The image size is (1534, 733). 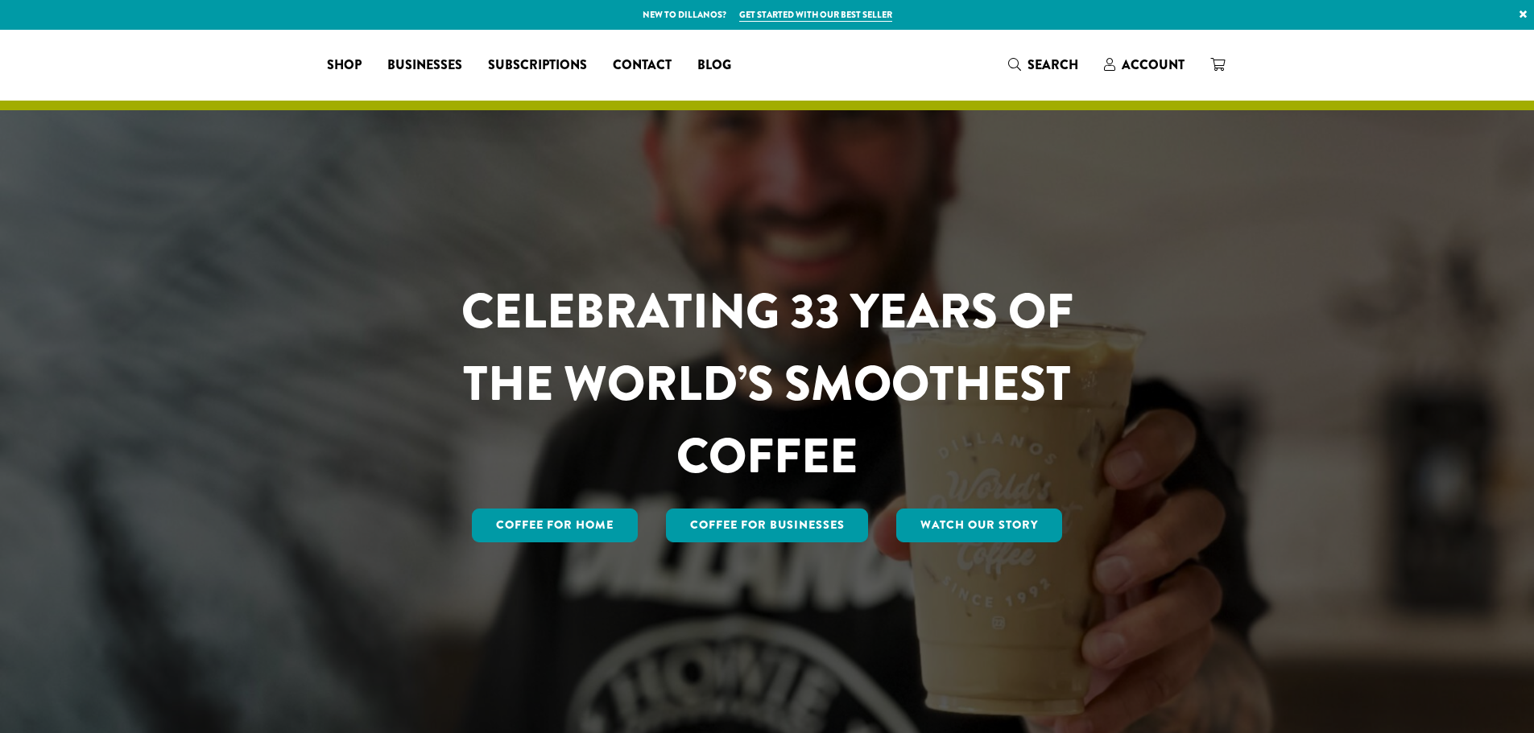 What do you see at coordinates (1043, 64) in the screenshot?
I see `a: Search` at bounding box center [1043, 64].